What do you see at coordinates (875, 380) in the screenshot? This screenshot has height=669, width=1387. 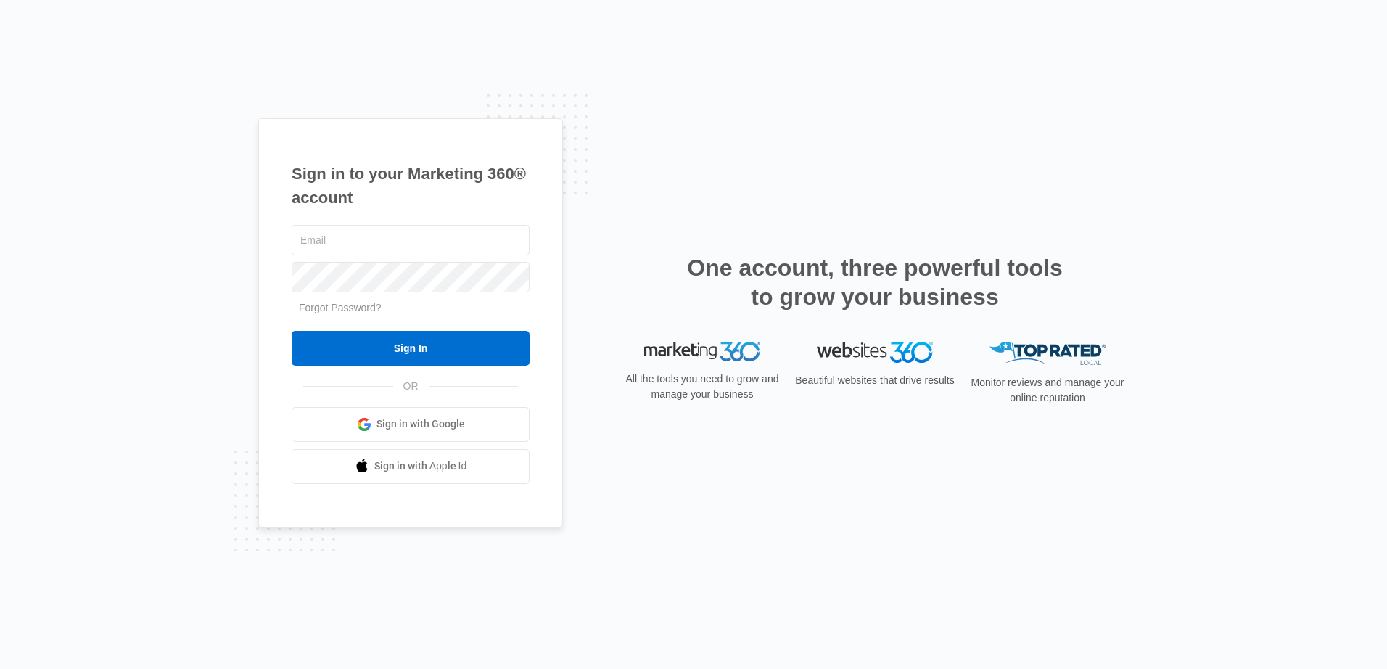 I see `p: Beautiful websites that drive results` at bounding box center [875, 380].